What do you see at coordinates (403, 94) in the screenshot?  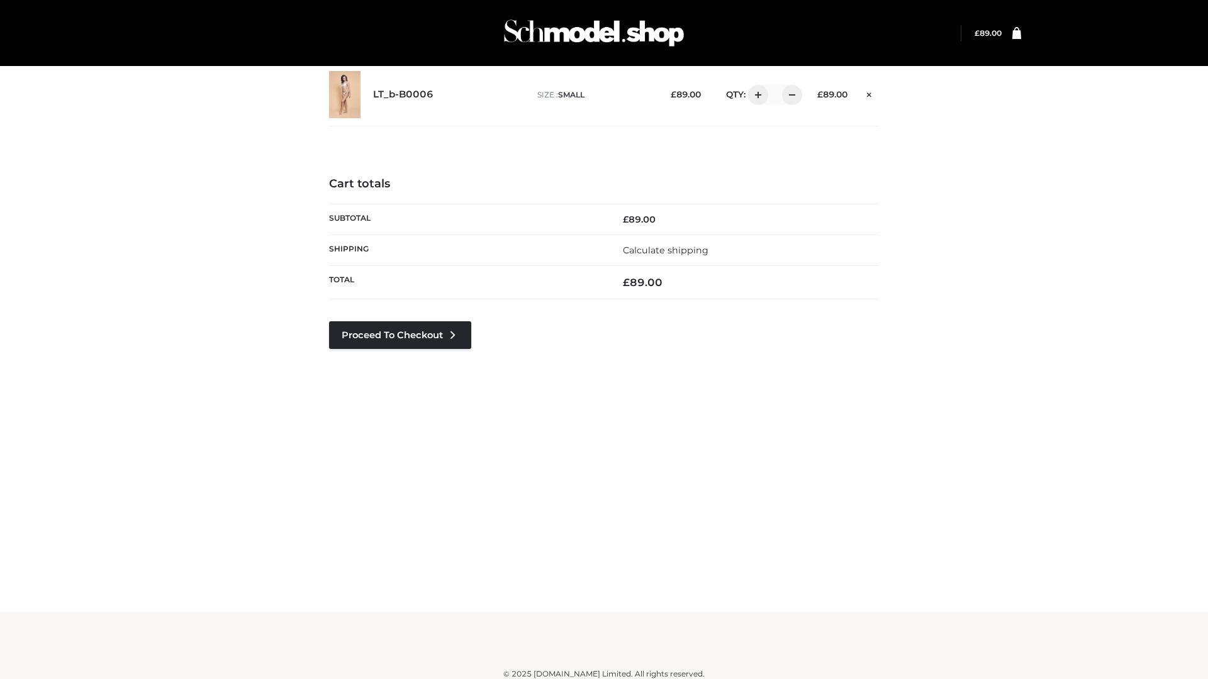 I see `a: LT_b-B0006` at bounding box center [403, 94].